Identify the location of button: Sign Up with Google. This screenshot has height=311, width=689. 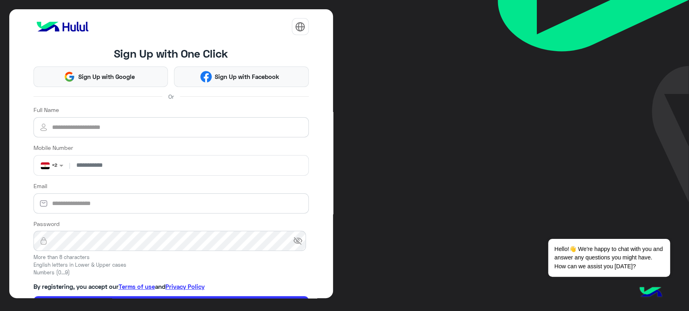
(101, 77).